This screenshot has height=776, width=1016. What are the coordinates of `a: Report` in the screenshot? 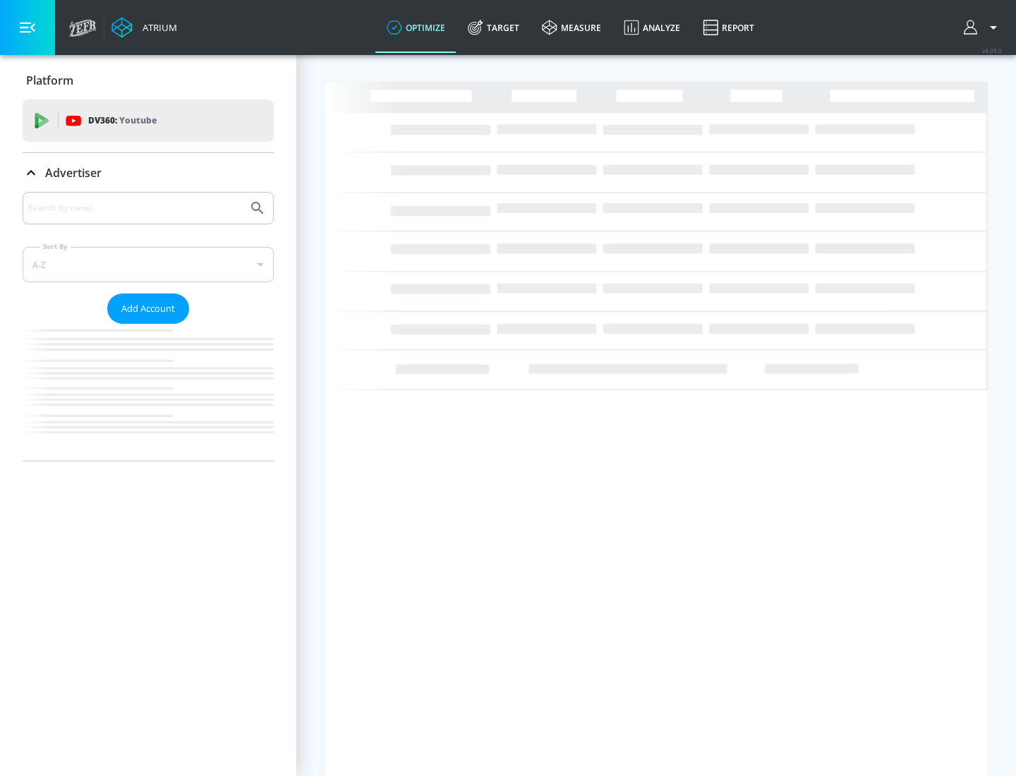 It's located at (728, 28).